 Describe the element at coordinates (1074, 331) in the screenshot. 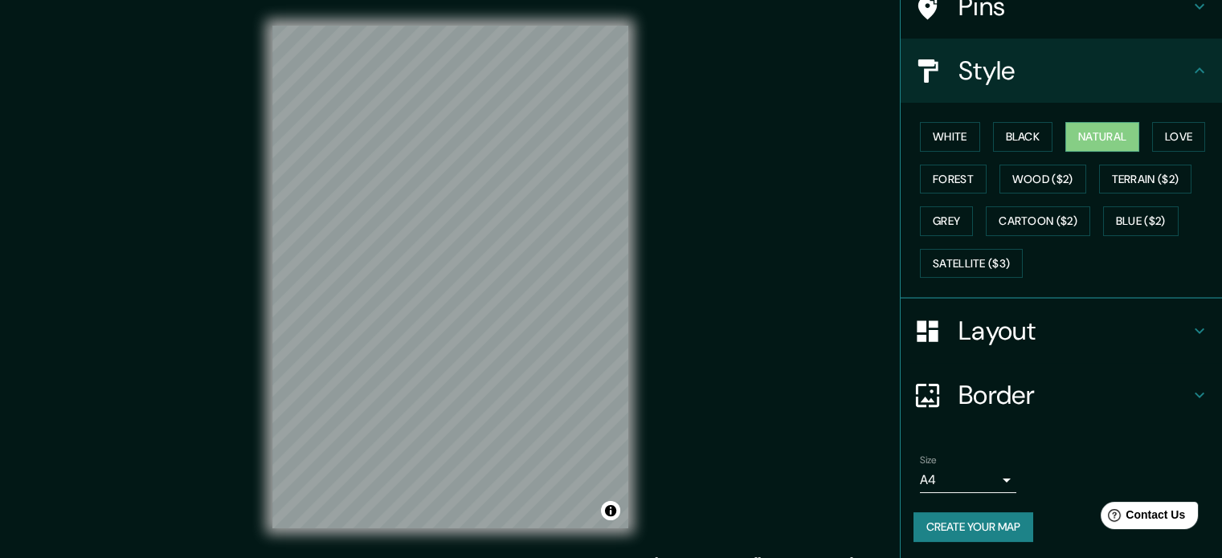

I see `h4: Layout` at that location.